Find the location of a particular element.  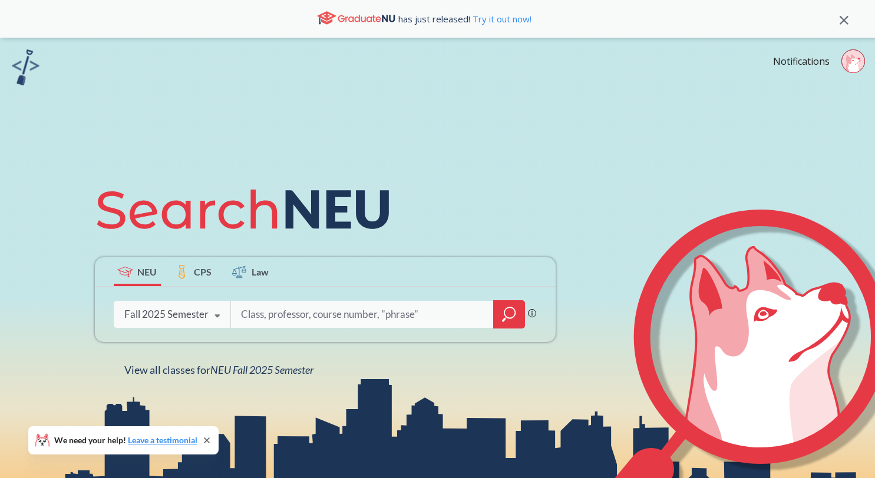

svg: magnifying glass is located at coordinates (509, 315).